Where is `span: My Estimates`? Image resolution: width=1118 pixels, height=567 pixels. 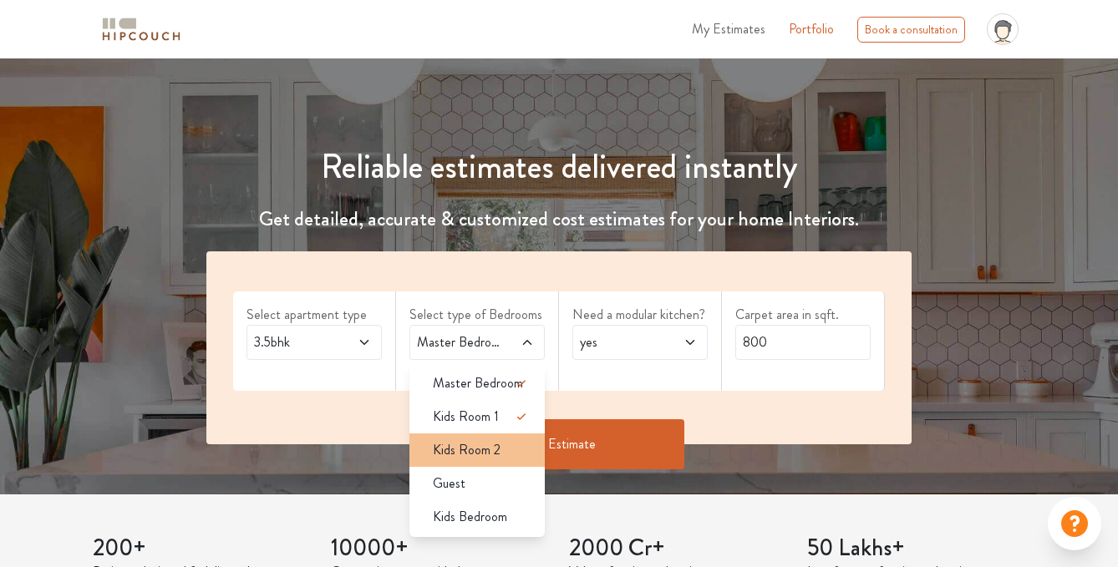
span: My Estimates is located at coordinates (728, 28).